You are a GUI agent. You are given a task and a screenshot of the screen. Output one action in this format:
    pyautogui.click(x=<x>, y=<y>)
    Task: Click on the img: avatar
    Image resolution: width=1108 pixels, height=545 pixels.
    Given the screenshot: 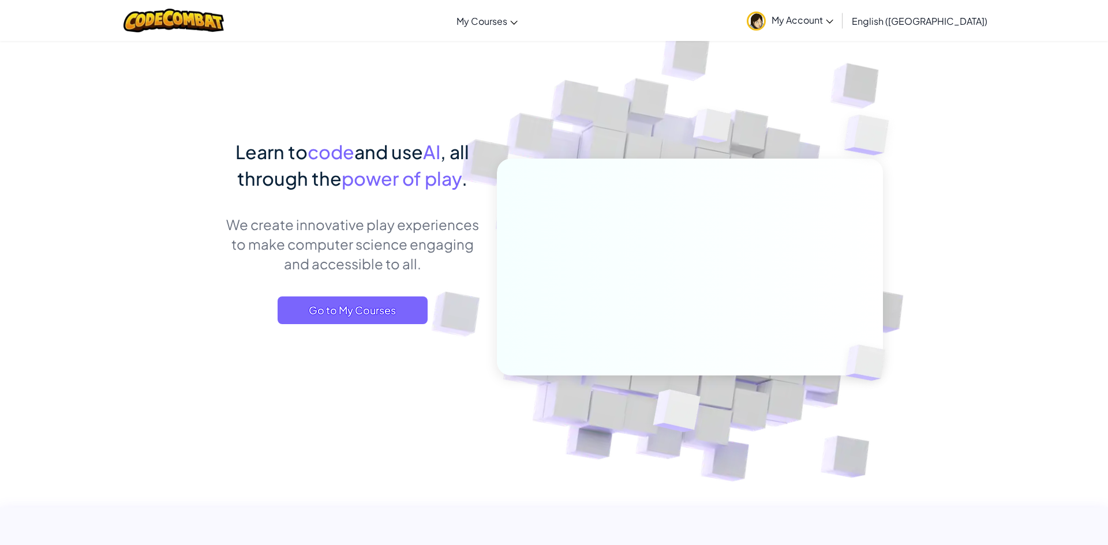 What is the action you would take?
    pyautogui.click(x=756, y=21)
    